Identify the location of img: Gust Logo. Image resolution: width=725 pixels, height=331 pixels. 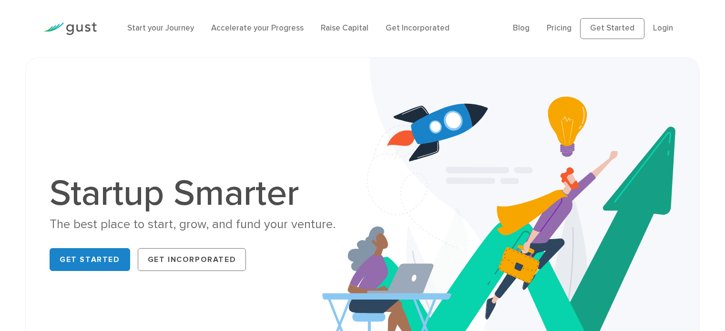
(70, 29).